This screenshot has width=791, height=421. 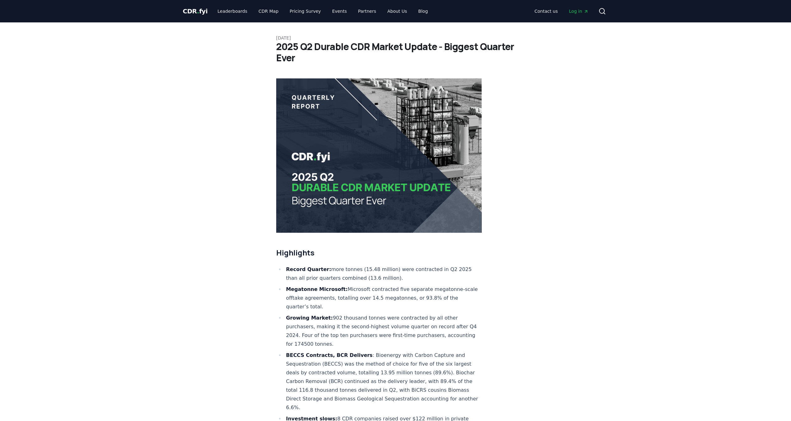 I want to click on strong: Growing Market:, so click(x=310, y=318).